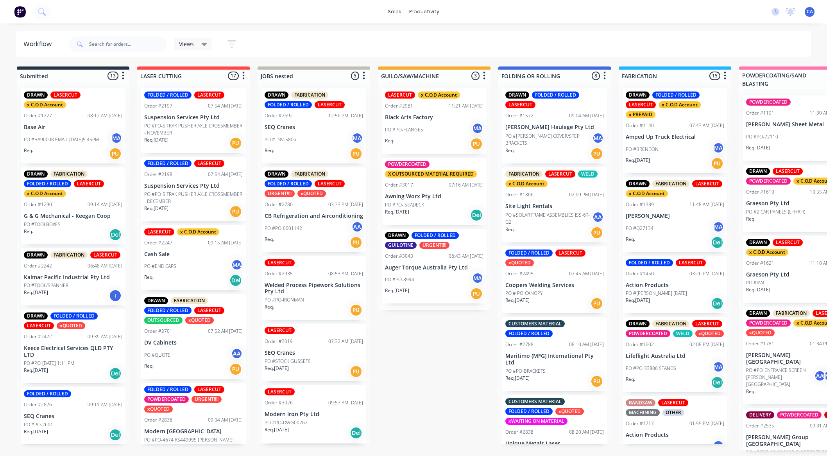 The image size is (827, 456). What do you see at coordinates (158, 331) in the screenshot?
I see `div: Order #2701` at bounding box center [158, 331].